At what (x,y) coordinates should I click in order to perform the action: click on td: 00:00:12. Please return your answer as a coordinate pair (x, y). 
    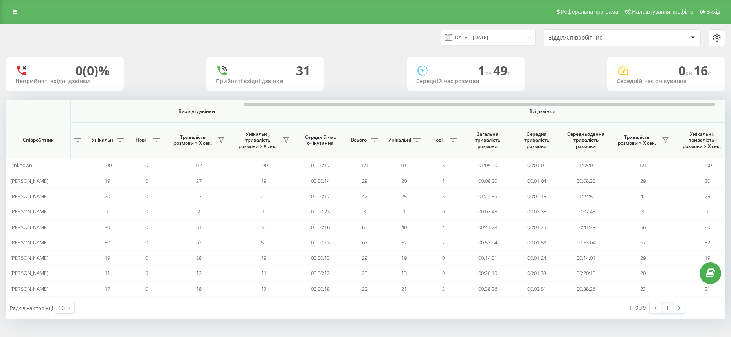
    Looking at the image, I should click on (320, 273).